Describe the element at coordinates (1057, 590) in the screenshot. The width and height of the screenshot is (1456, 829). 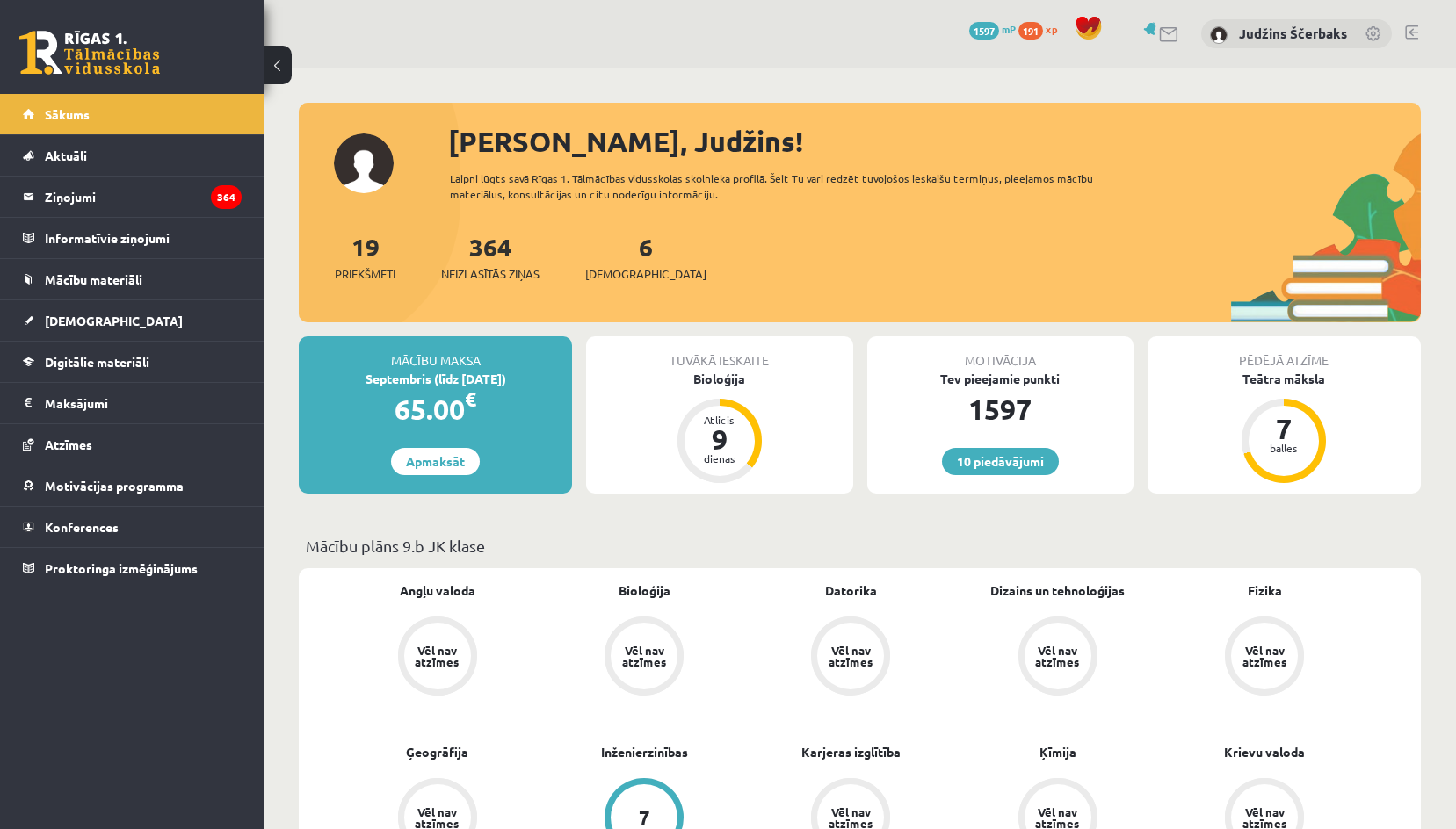
I see `a: Dizains un tehnoloģijas` at that location.